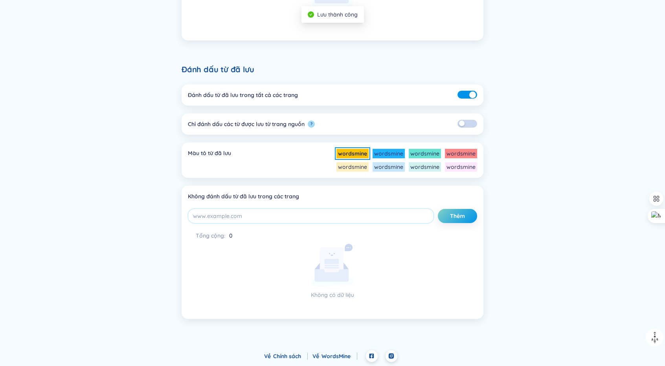 Image resolution: width=665 pixels, height=366 pixels. What do you see at coordinates (457, 216) in the screenshot?
I see `button: Thêm` at bounding box center [457, 216].